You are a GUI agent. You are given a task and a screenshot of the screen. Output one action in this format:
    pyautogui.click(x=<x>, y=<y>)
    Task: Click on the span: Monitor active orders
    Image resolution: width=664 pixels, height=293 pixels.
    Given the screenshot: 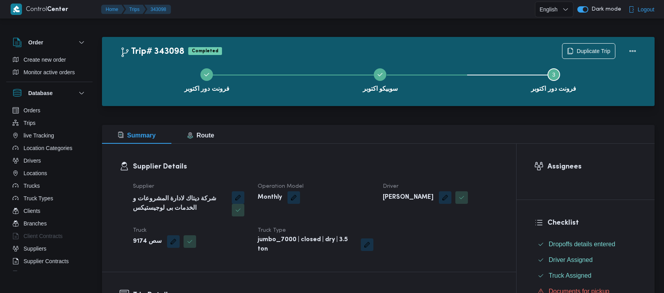 What is the action you would take?
    pyautogui.click(x=49, y=72)
    